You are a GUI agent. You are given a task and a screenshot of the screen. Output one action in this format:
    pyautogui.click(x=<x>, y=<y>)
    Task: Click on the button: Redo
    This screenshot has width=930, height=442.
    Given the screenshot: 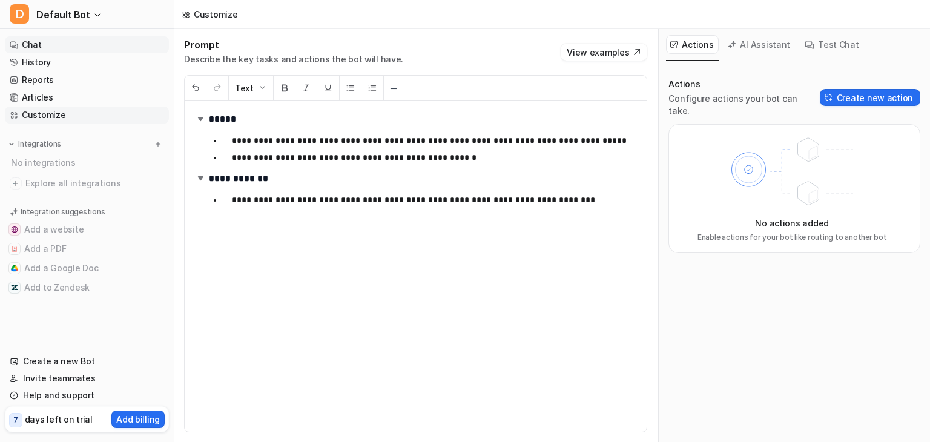 What is the action you would take?
    pyautogui.click(x=217, y=88)
    